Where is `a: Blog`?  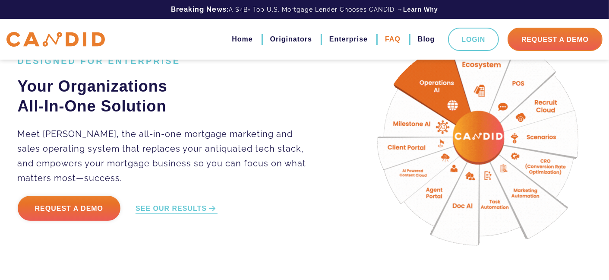 a: Blog is located at coordinates (426, 39).